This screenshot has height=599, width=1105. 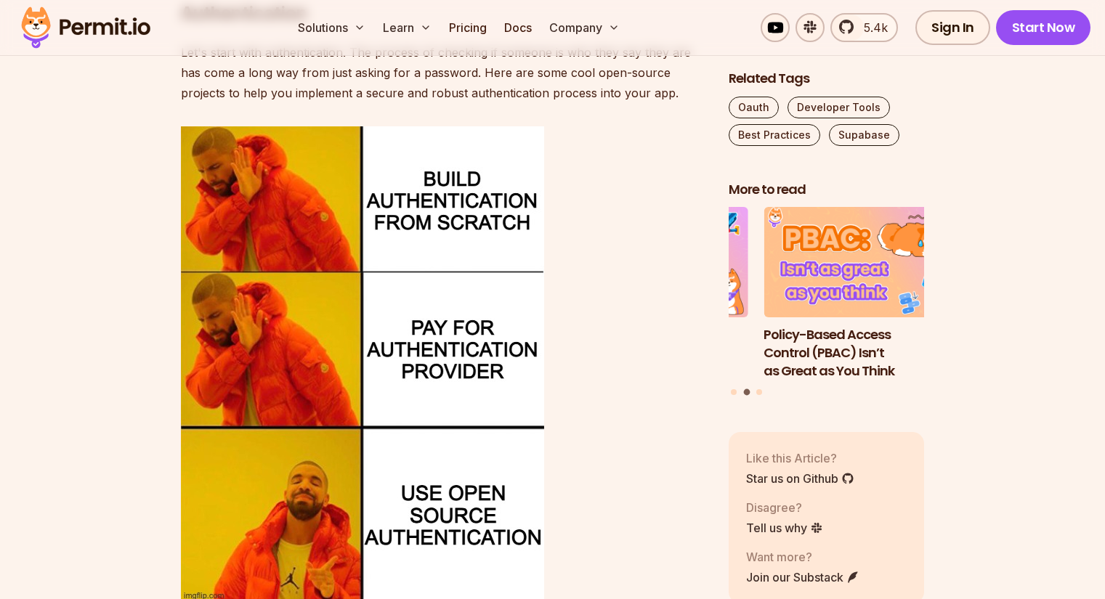 I want to click on a: Oauth, so click(x=753, y=108).